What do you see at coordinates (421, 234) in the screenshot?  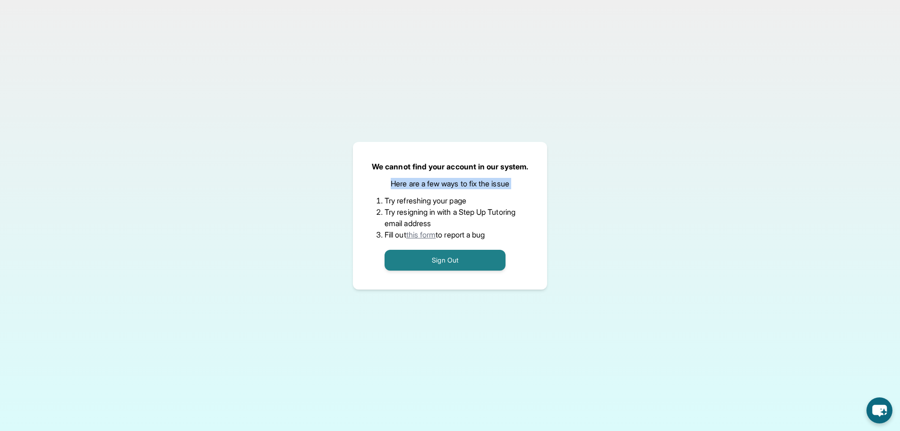 I see `a: this form` at bounding box center [421, 234].